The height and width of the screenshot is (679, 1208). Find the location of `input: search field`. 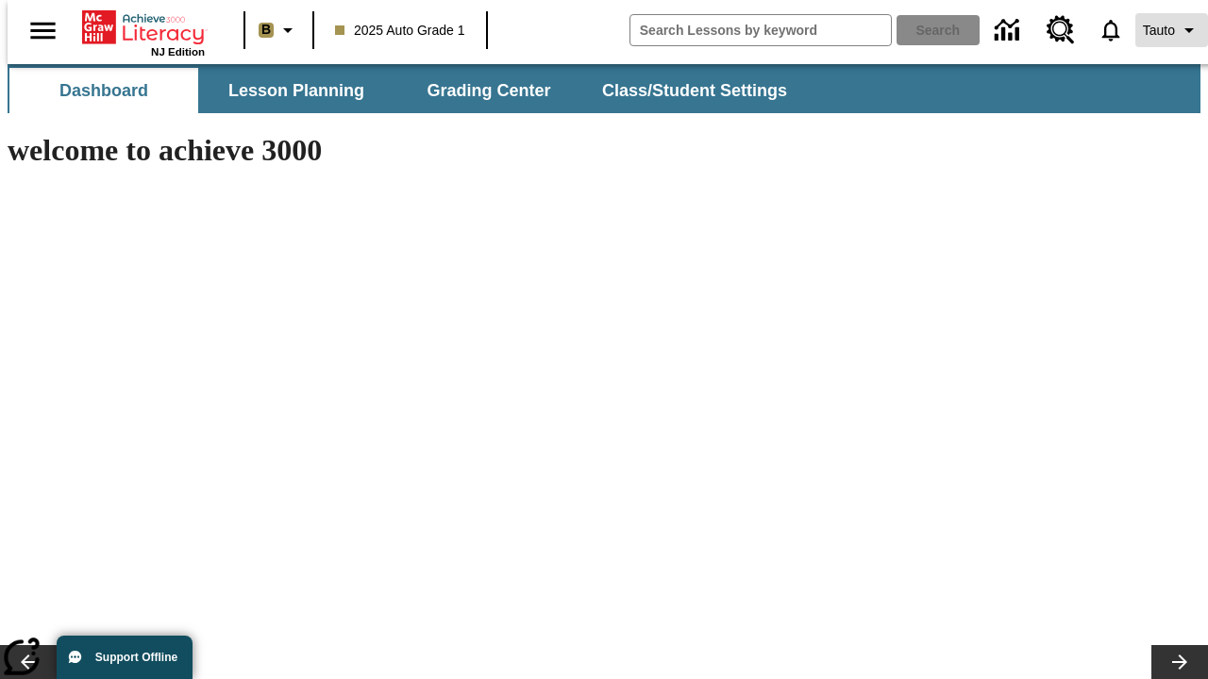

input: search field is located at coordinates (760, 30).